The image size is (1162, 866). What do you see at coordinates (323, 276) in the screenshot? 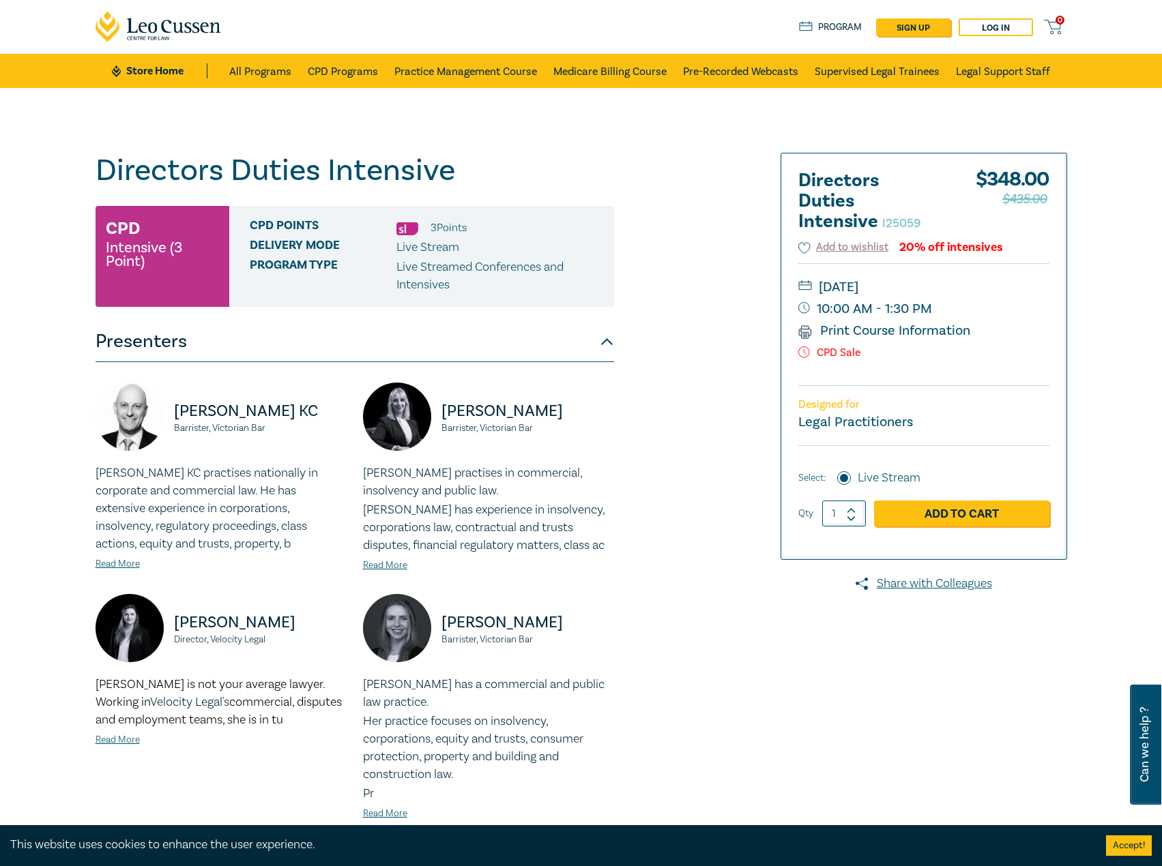
I see `span: Program type` at bounding box center [323, 276].